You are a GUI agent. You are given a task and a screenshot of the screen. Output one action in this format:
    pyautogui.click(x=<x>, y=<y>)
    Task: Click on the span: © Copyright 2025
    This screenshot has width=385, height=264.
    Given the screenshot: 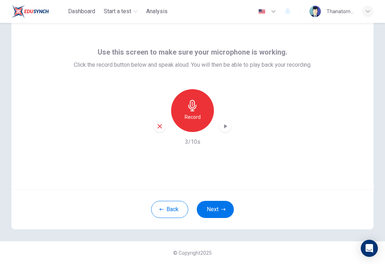 What is the action you would take?
    pyautogui.click(x=192, y=253)
    